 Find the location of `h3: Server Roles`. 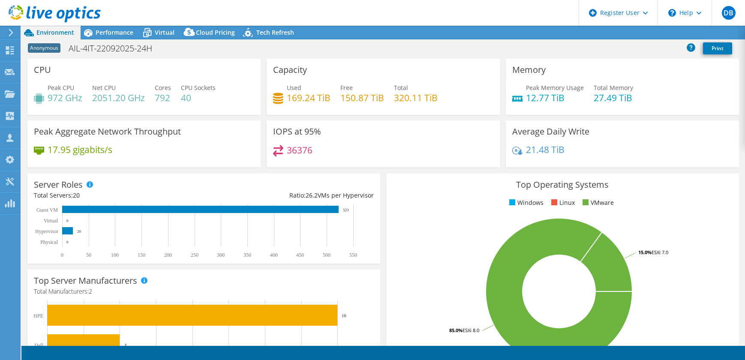

h3: Server Roles is located at coordinates (58, 185).